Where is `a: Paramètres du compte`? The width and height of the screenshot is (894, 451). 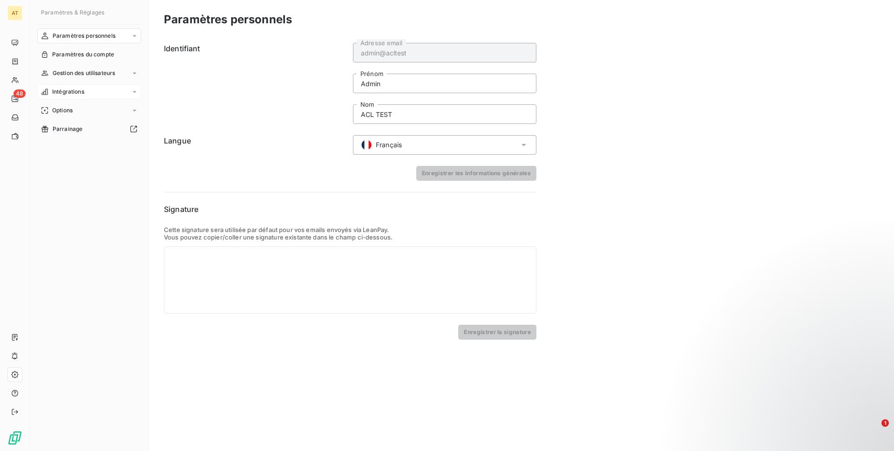
a: Paramètres du compte is located at coordinates (89, 54).